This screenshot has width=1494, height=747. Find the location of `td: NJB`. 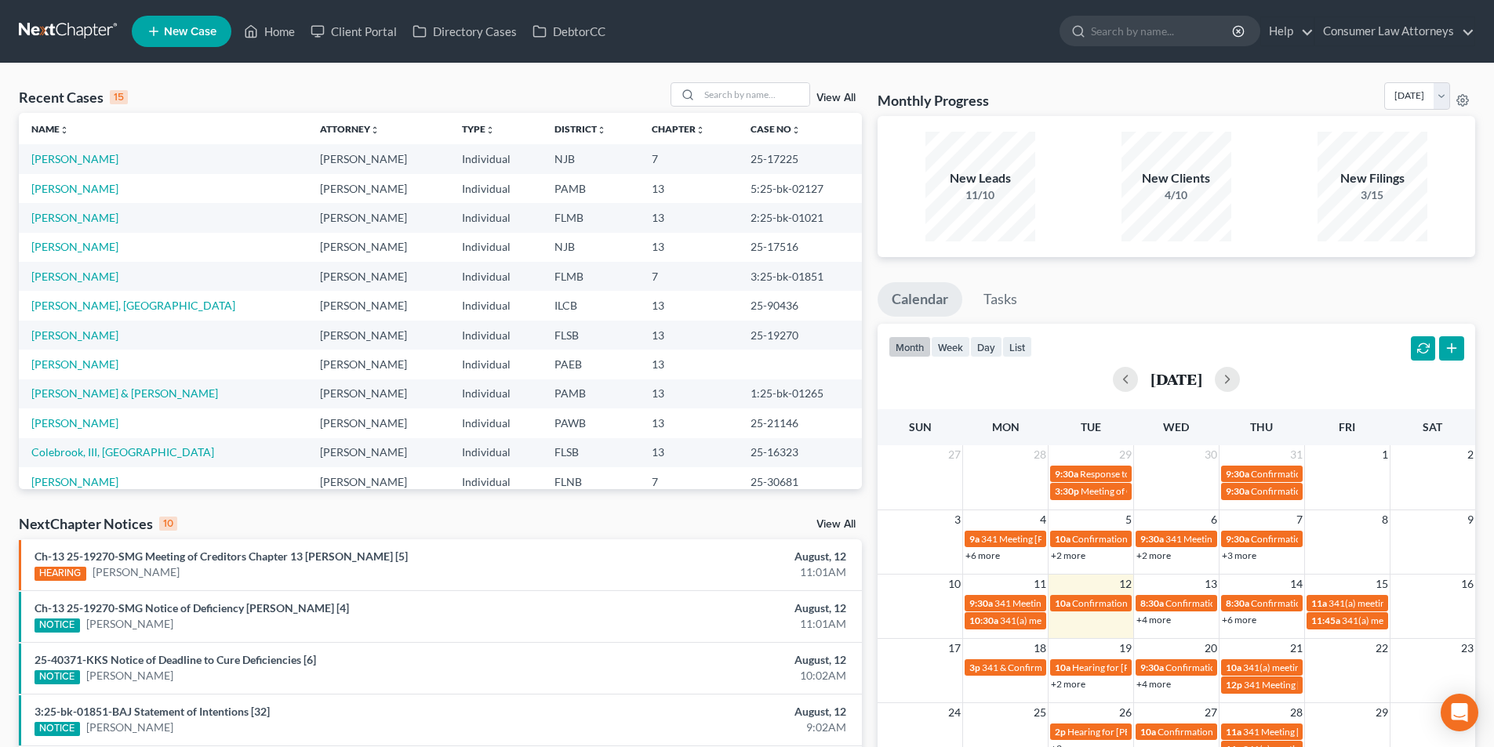

td: NJB is located at coordinates (590, 247).